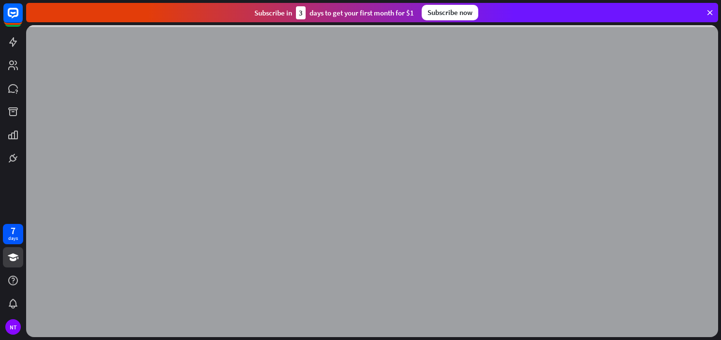 The height and width of the screenshot is (340, 721). I want to click on a: 7 days, so click(13, 234).